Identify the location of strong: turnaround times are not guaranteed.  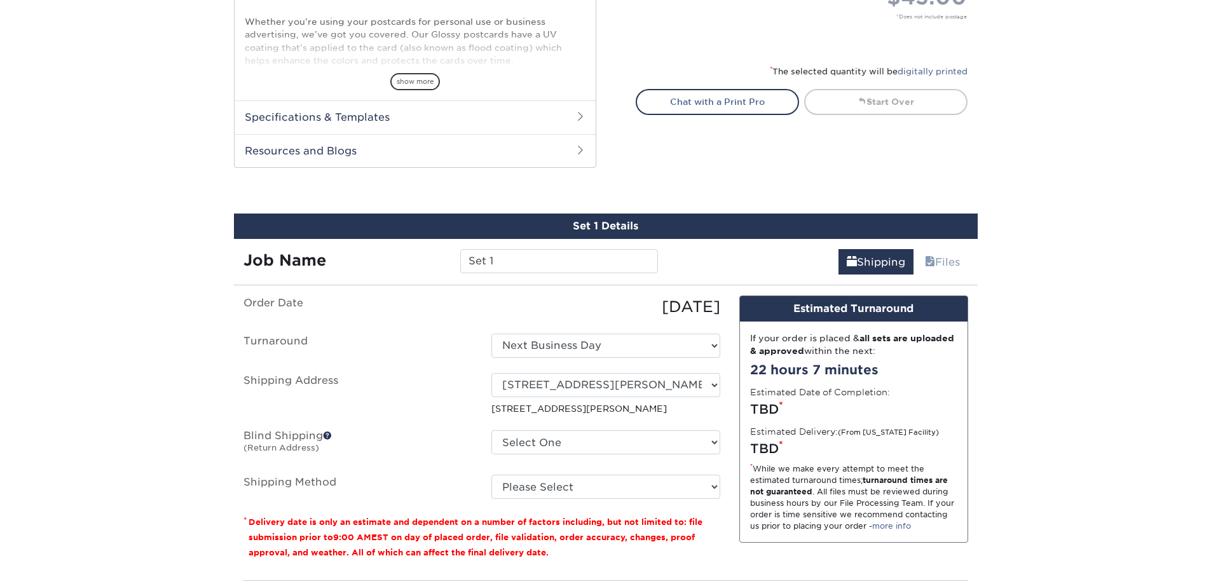
(848, 486).